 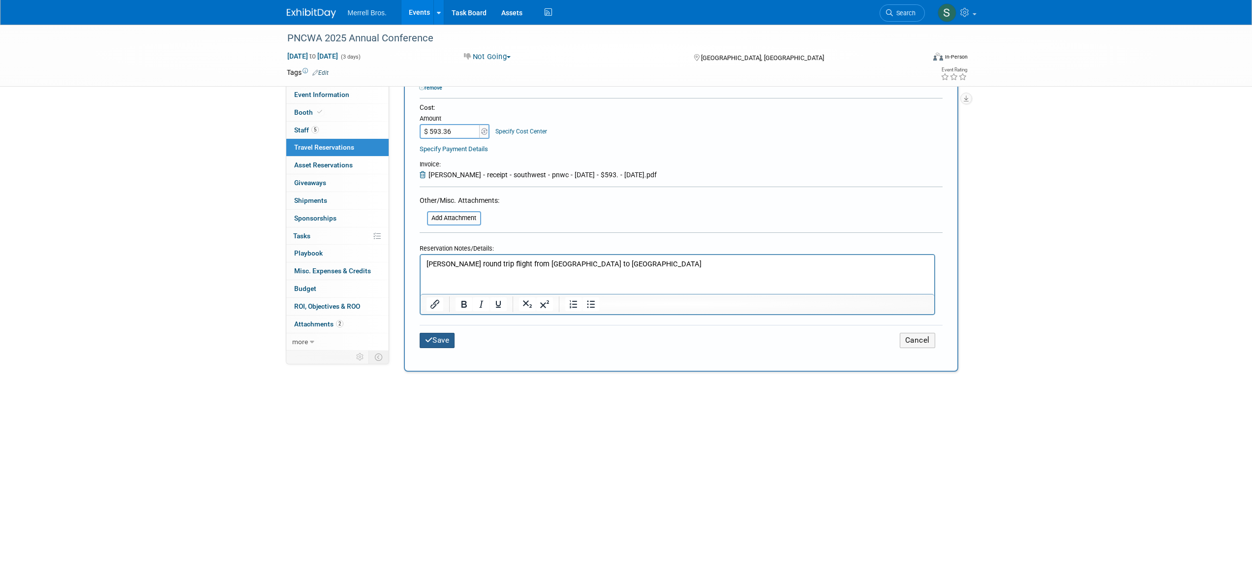 What do you see at coordinates (338, 200) in the screenshot?
I see `a: Shipments` at bounding box center [338, 200].